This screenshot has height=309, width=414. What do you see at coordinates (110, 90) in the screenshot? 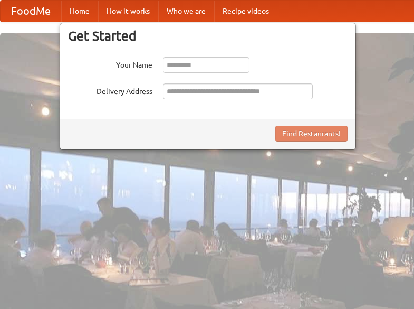
I see `label: Delivery Address` at bounding box center [110, 90].